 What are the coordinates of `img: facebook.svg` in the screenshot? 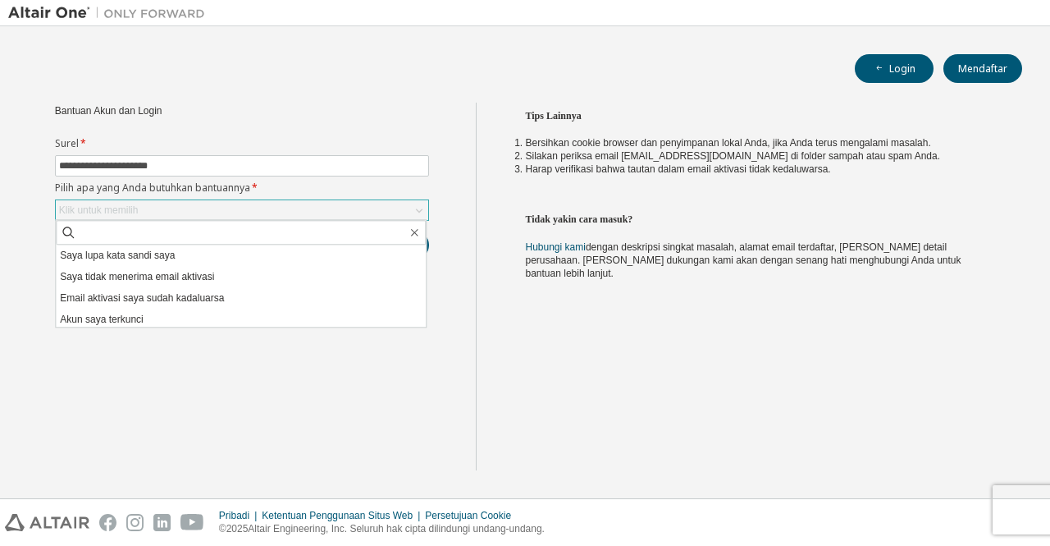 It's located at (107, 522).